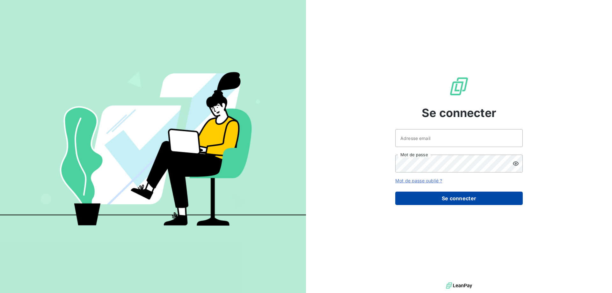 The image size is (612, 293). What do you see at coordinates (459, 113) in the screenshot?
I see `span: Se connecter` at bounding box center [459, 113].